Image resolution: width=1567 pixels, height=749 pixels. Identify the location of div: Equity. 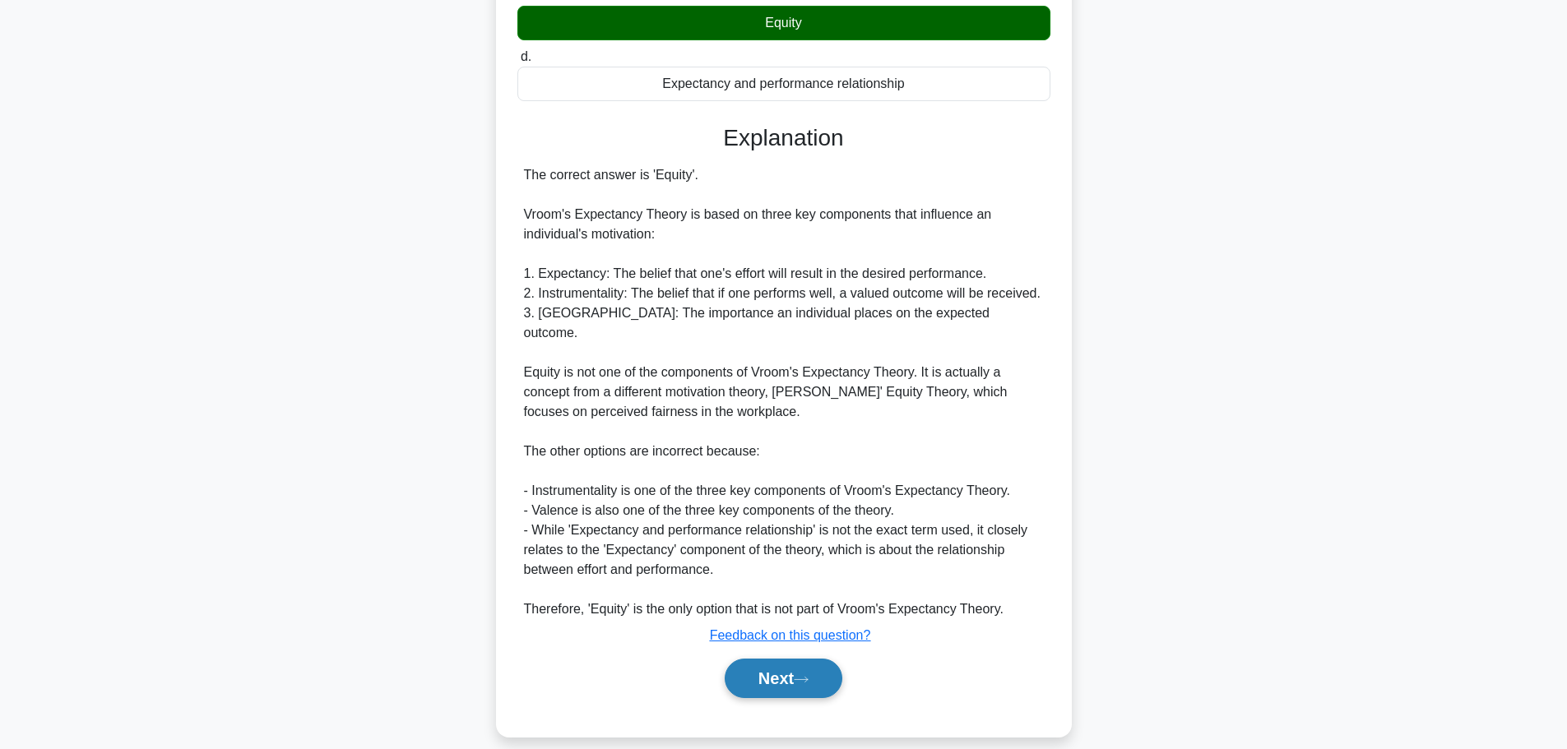
(784, 23).